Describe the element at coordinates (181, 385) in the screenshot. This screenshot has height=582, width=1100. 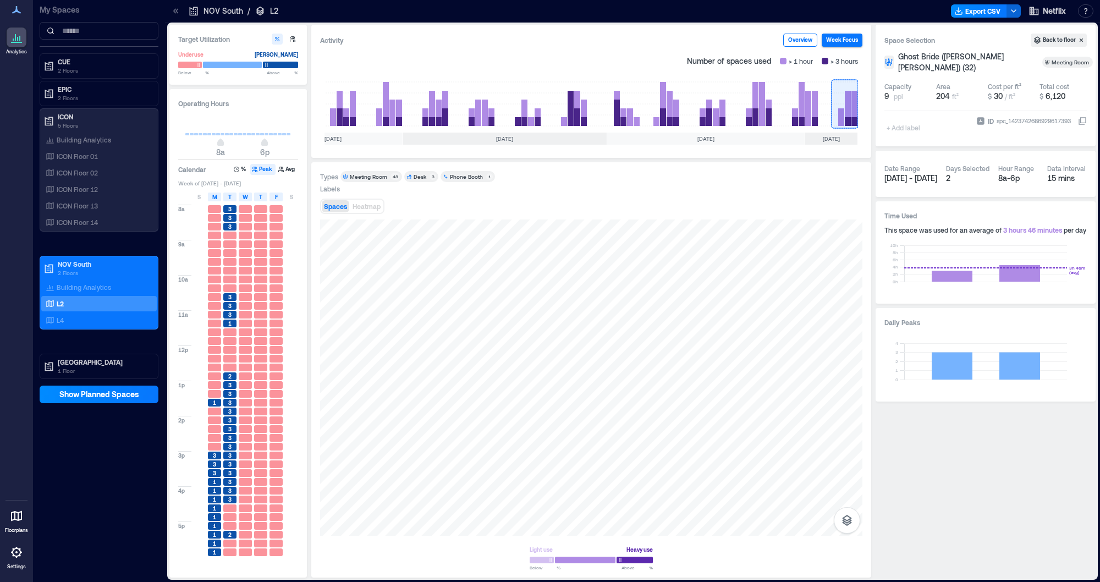
I see `span: 1p` at that location.